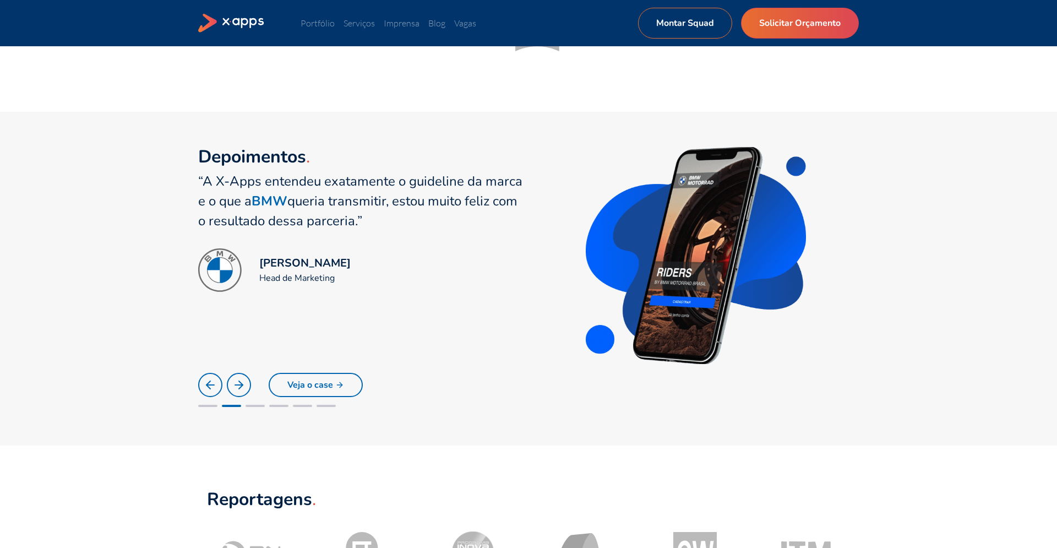 This screenshot has width=1057, height=548. What do you see at coordinates (318, 23) in the screenshot?
I see `a: Portfólio` at bounding box center [318, 23].